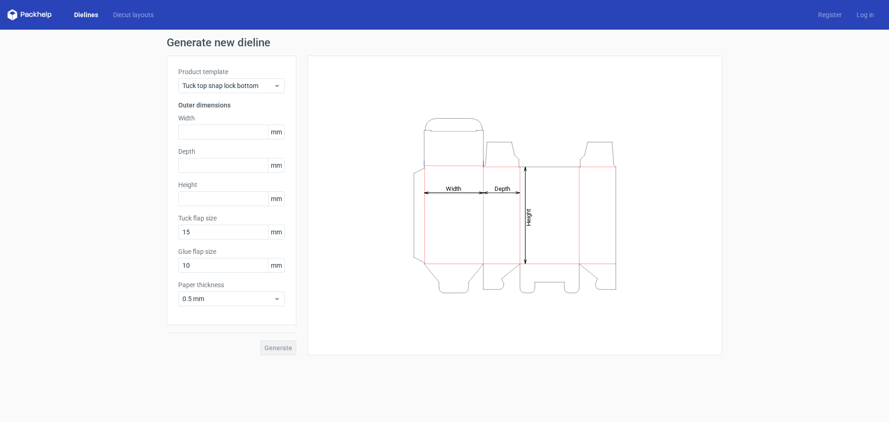 The width and height of the screenshot is (889, 422). What do you see at coordinates (528, 217) in the screenshot?
I see `tspan: Height` at bounding box center [528, 217].